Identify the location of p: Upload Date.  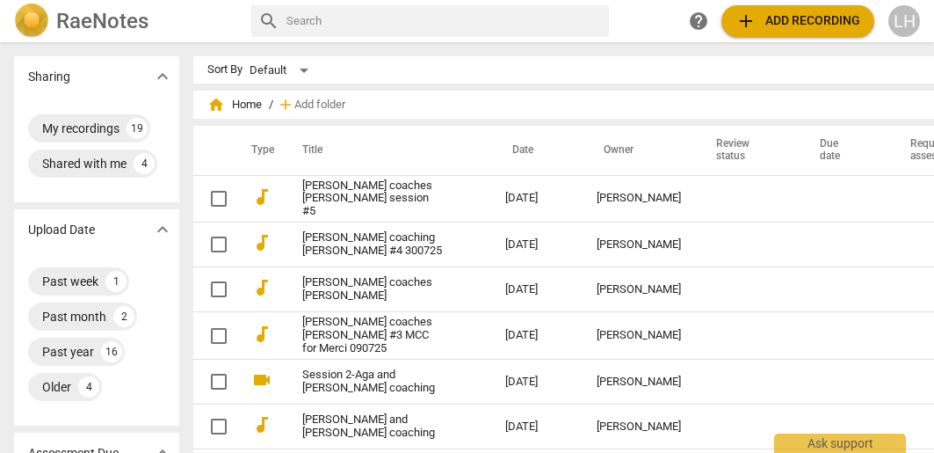
(62, 229).